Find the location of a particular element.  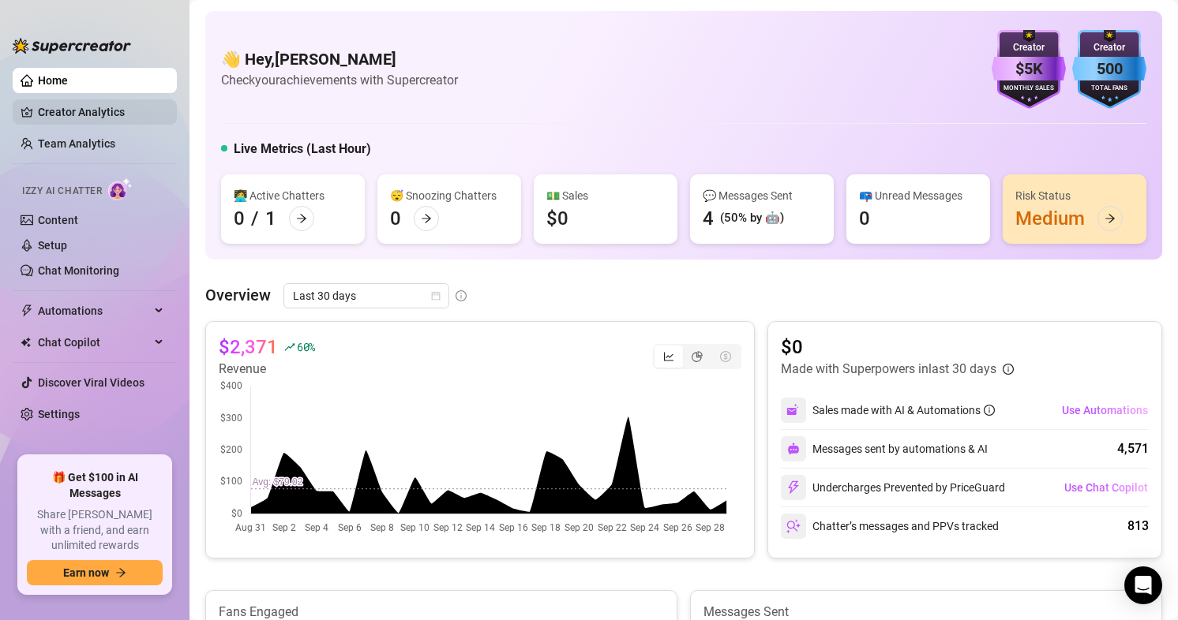

span: thunderbolt is located at coordinates (27, 311).